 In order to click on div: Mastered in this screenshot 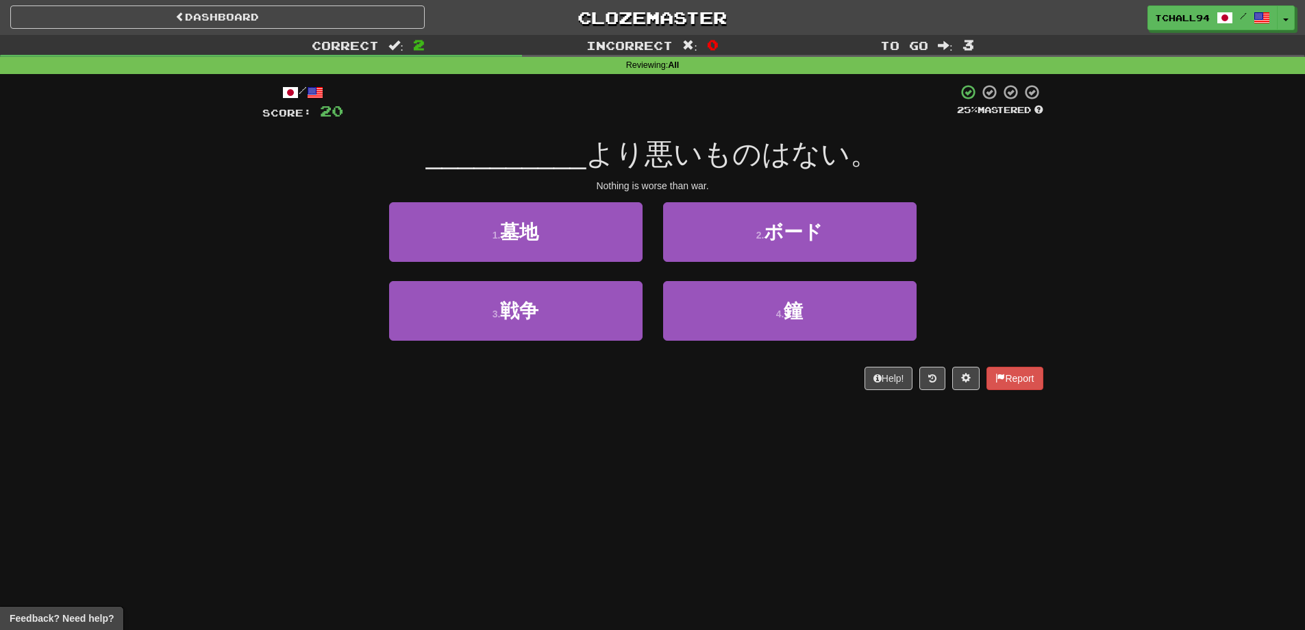, I will do `click(1000, 110)`.